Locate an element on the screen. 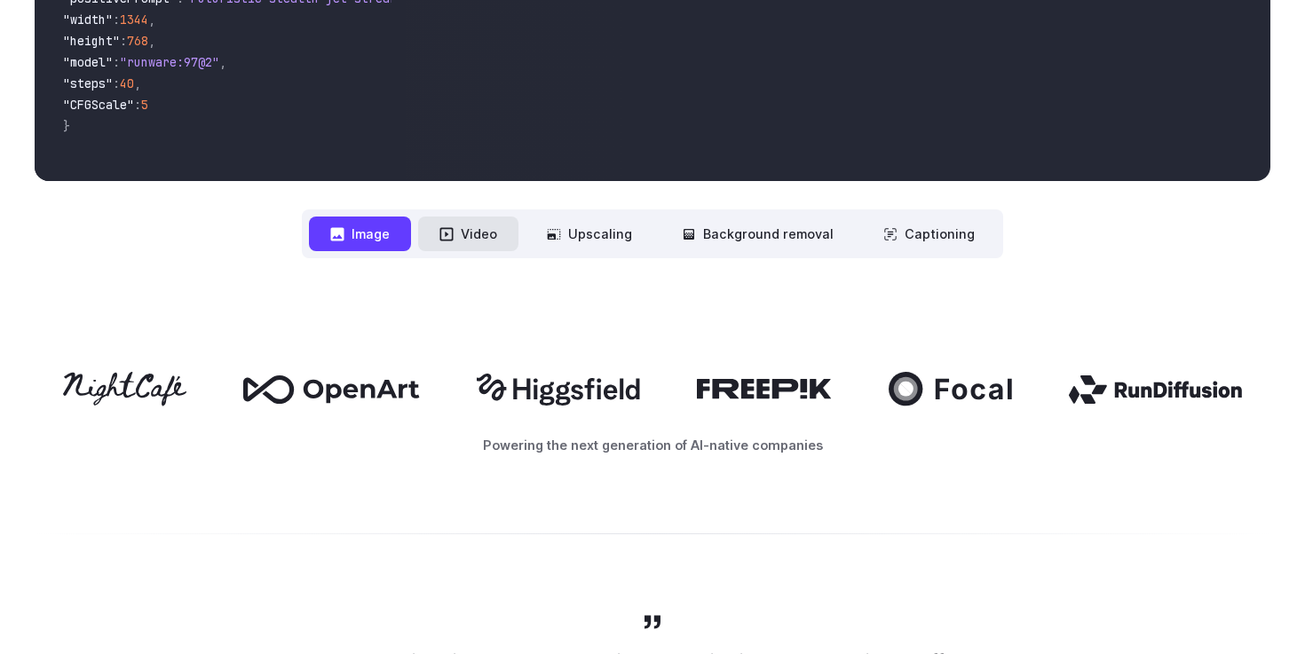 This screenshot has height=654, width=1305. span: "steps" is located at coordinates (88, 83).